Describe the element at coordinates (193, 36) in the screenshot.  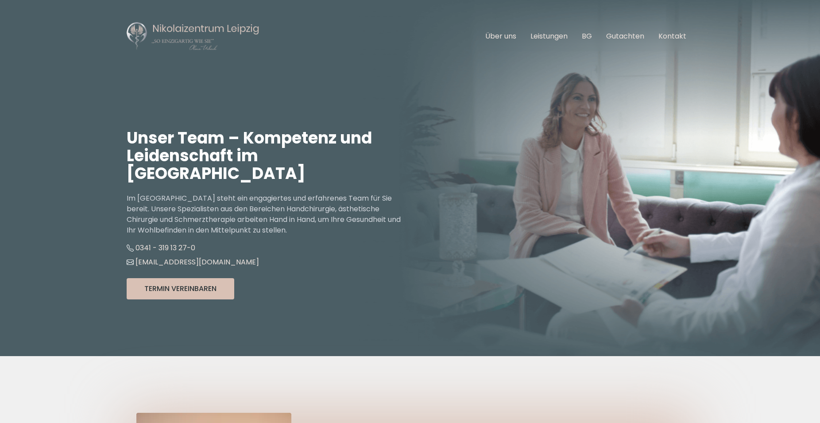
I see `a: Nikolaizentrum Leipzig Logo` at that location.